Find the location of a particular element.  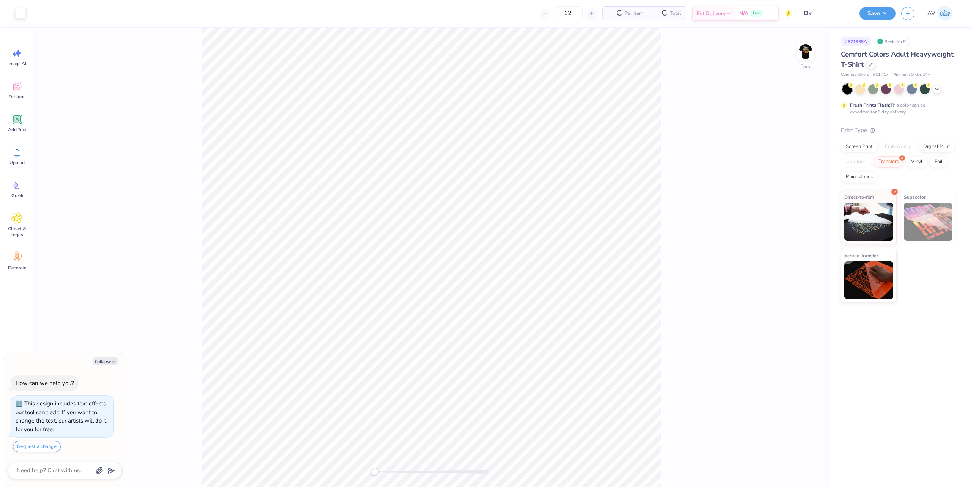

a: AV is located at coordinates (940, 13).